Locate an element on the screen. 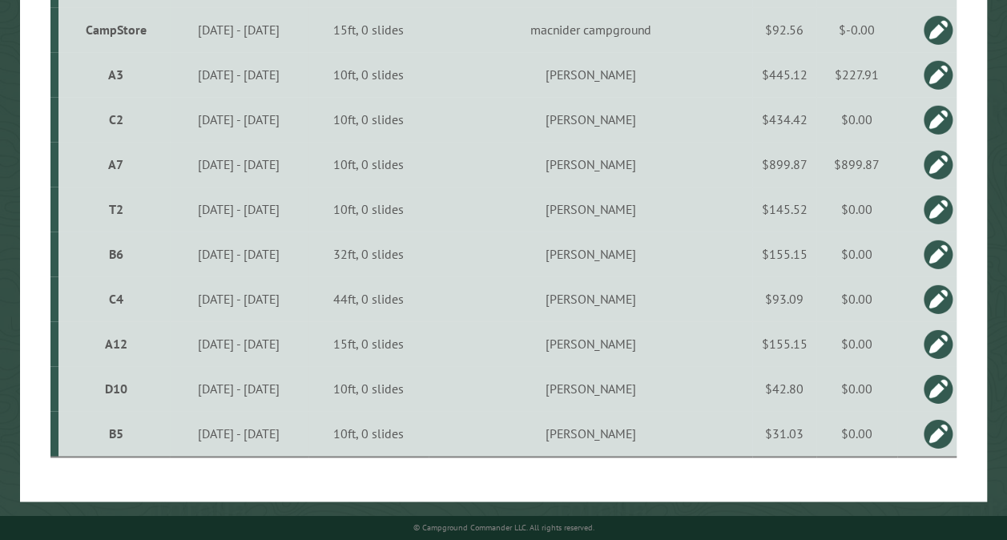  div: A12 is located at coordinates (116, 344).